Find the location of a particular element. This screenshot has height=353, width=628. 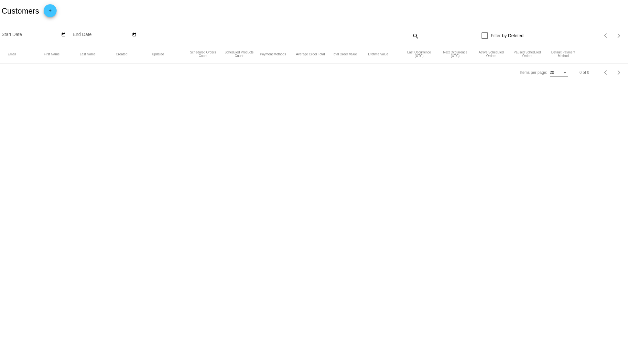

button: Change sorting for NextScheduledOrderOccurrenceUtc is located at coordinates (455, 54).